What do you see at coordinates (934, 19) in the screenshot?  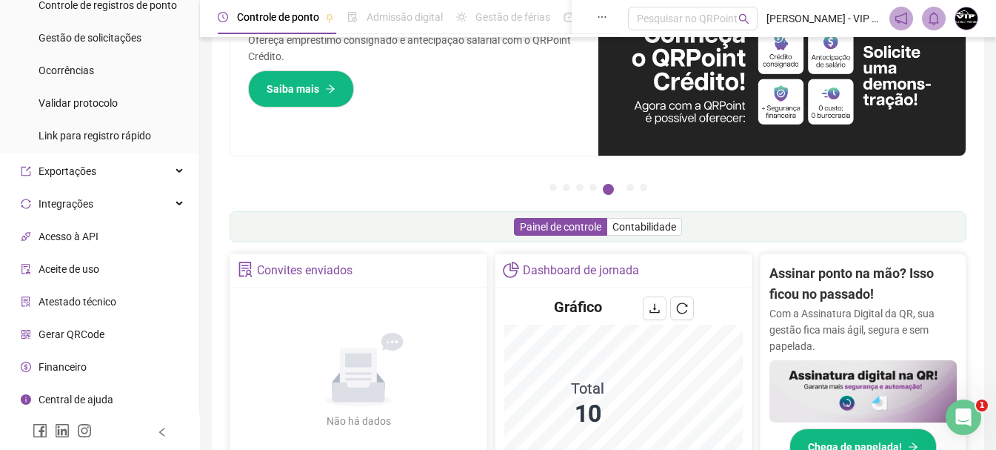 I see `span: bell` at bounding box center [934, 19].